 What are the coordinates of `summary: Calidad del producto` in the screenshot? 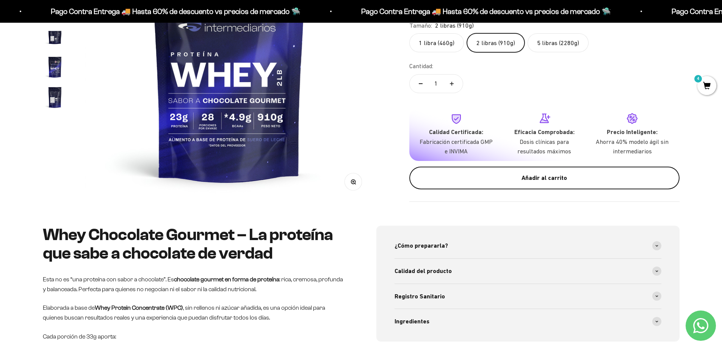 It's located at (528, 271).